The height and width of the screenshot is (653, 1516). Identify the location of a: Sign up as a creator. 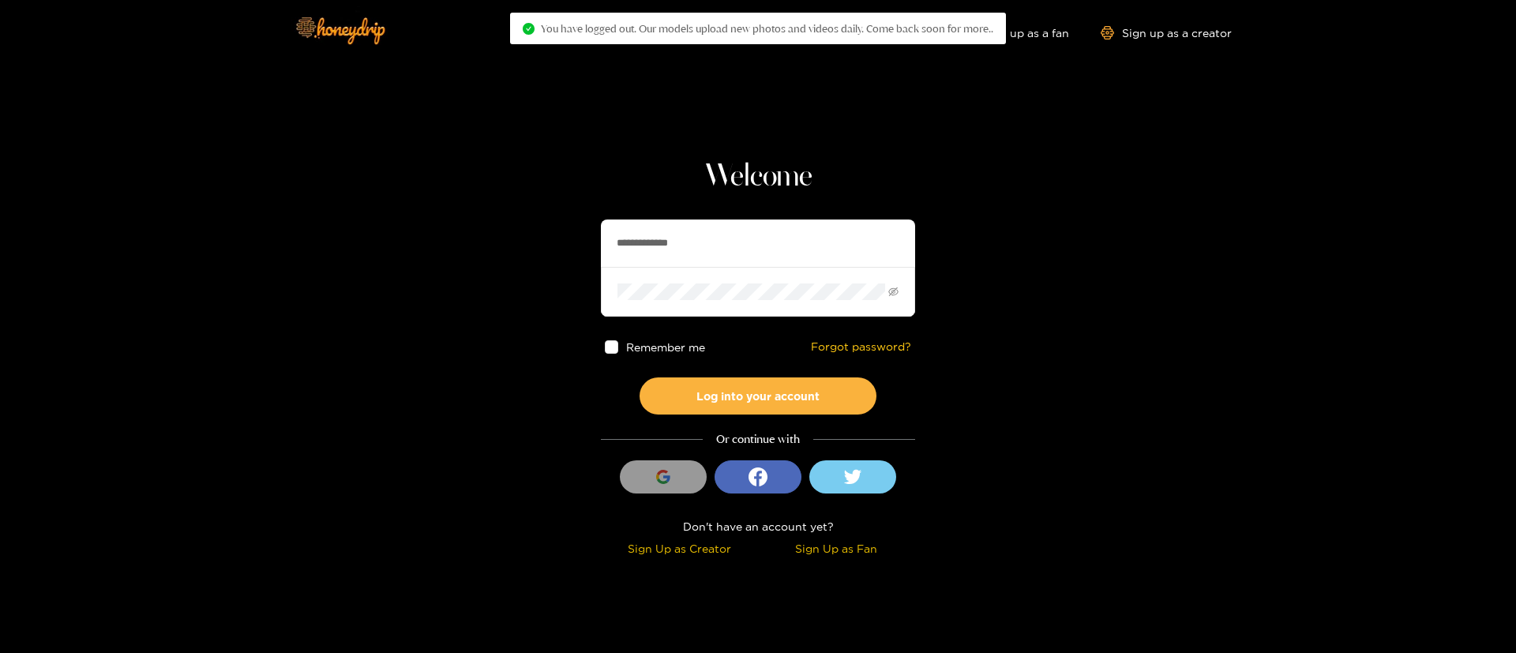
(1166, 32).